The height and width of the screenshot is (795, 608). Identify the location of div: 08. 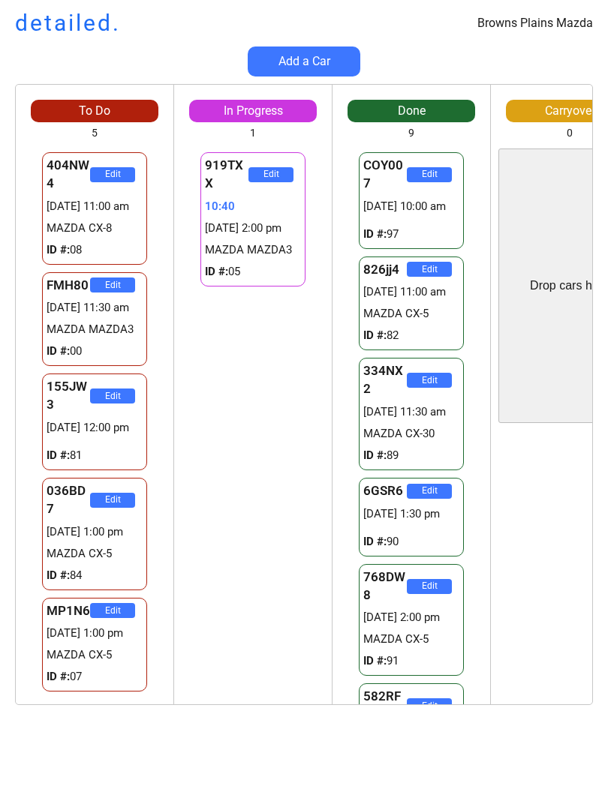
(95, 250).